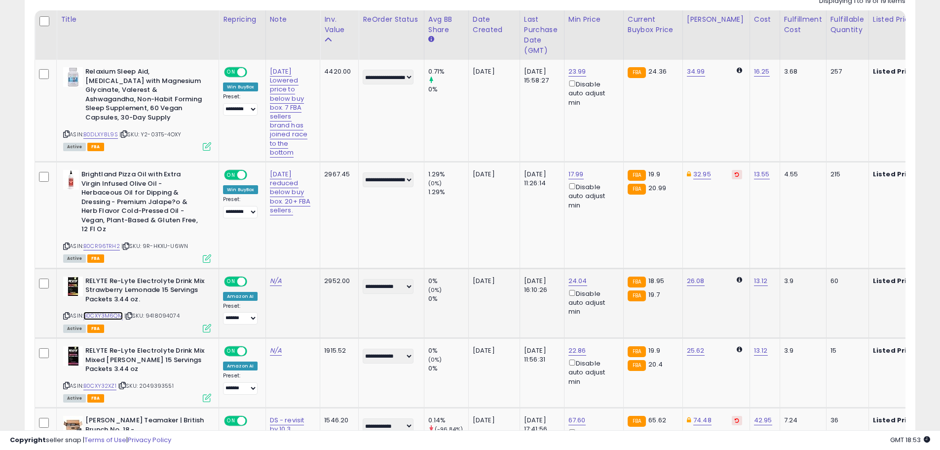 The width and height of the screenshot is (940, 450). I want to click on a: B0CR96TRH2, so click(102, 246).